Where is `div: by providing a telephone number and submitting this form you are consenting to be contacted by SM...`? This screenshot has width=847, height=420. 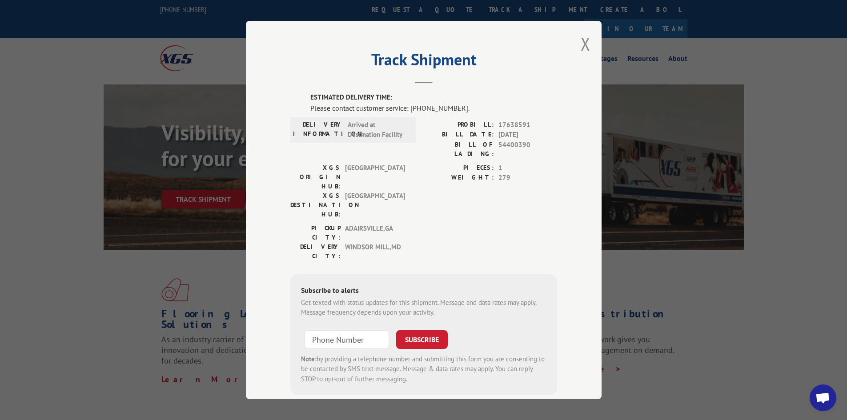 div: by providing a telephone number and submitting this form you are consenting to be contacted by SM... is located at coordinates (424, 370).